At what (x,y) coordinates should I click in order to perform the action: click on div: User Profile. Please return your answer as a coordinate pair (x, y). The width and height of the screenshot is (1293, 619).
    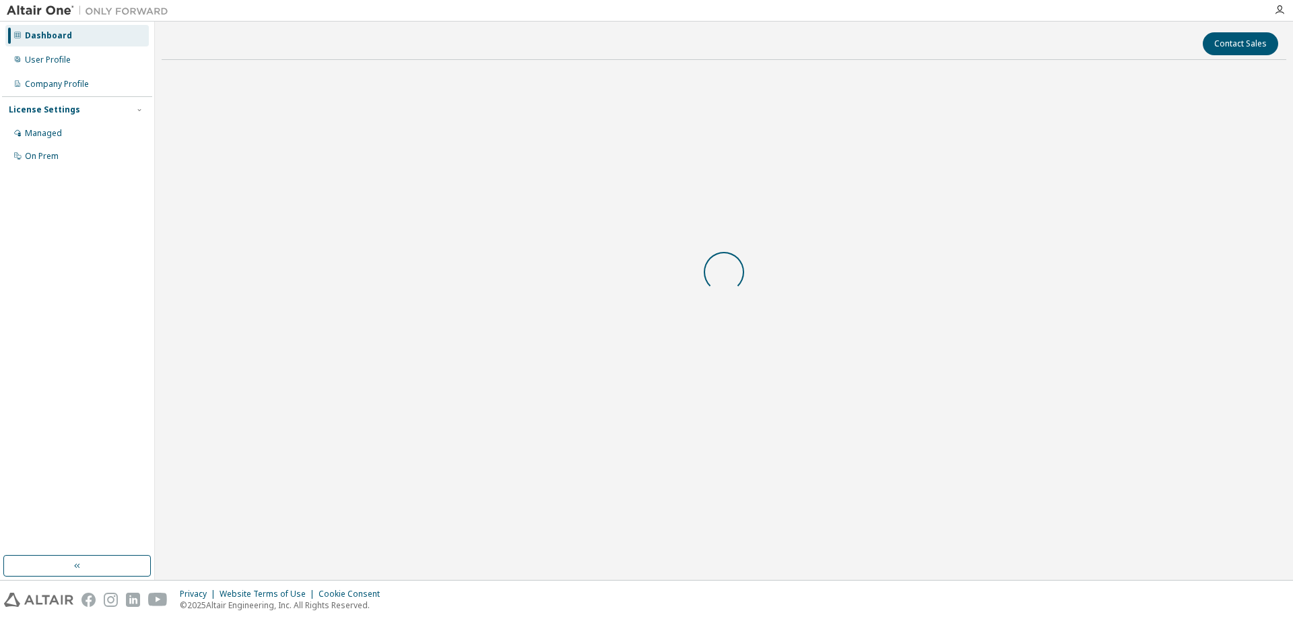
    Looking at the image, I should click on (48, 60).